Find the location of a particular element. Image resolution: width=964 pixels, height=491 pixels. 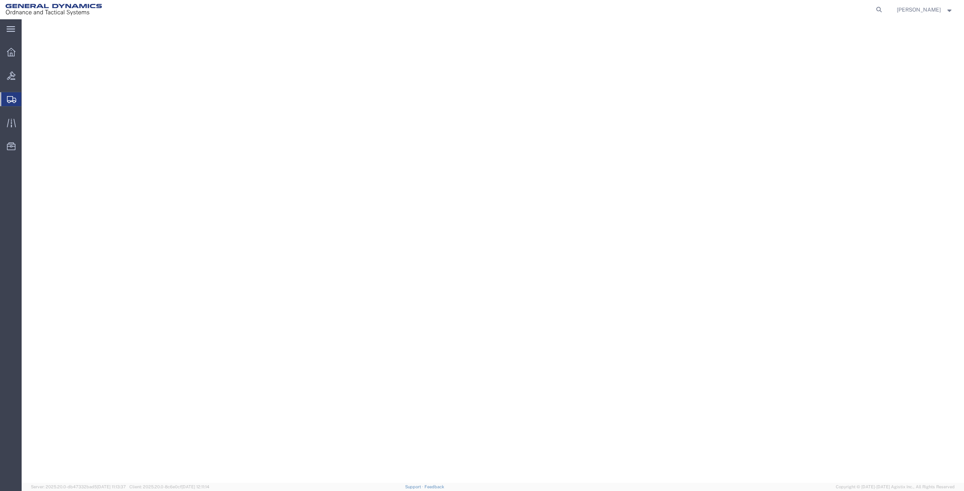

span: Client: 2025.20.0-8c6e0cf is located at coordinates (169, 487).